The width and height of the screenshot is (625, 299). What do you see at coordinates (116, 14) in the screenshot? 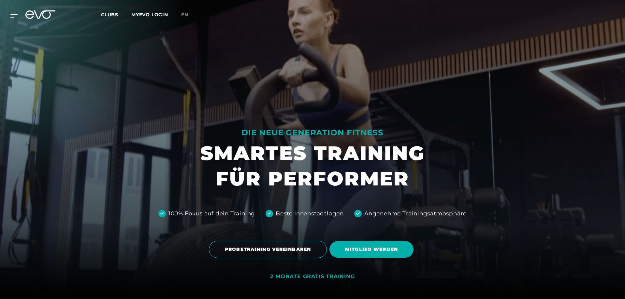
I see `a: Clubs` at bounding box center [116, 14].